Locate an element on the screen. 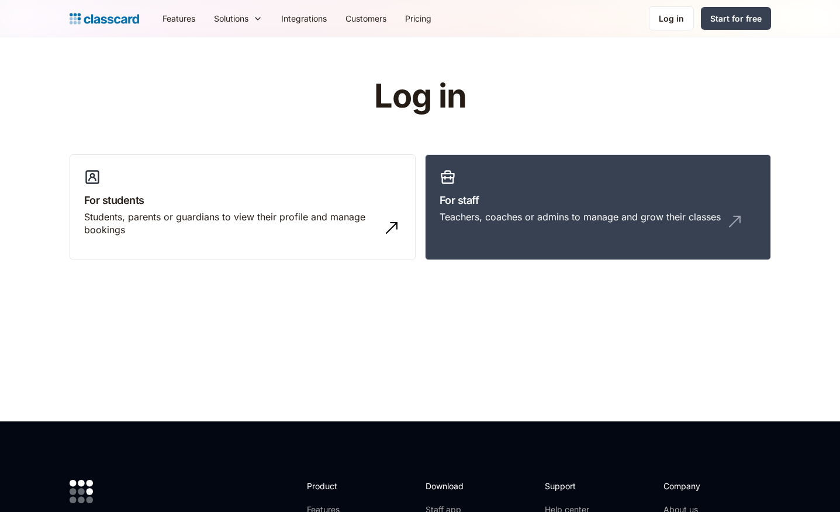 The image size is (840, 512). a: Start for free is located at coordinates (736, 18).